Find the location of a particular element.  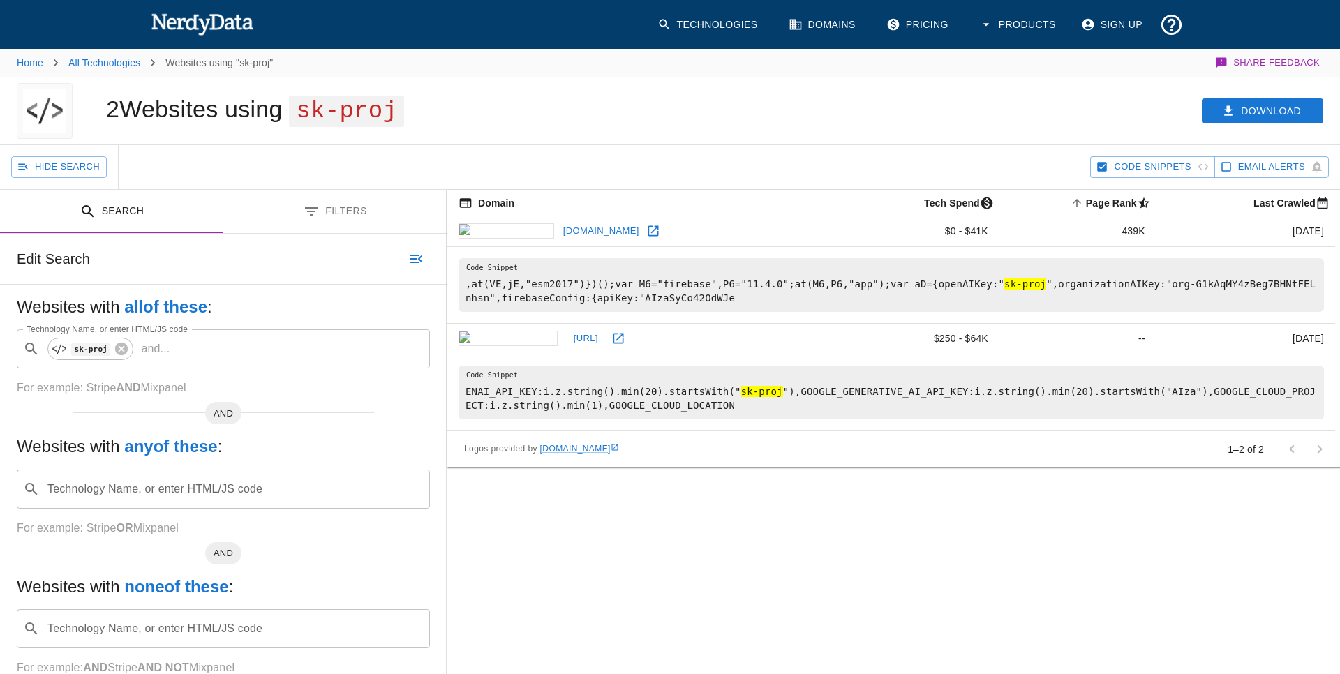

a: Sign Up is located at coordinates (1113, 24).